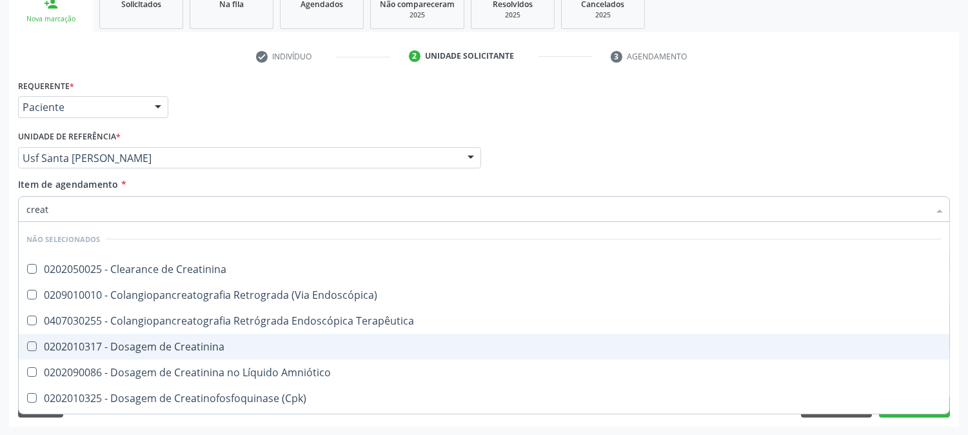 This screenshot has height=435, width=968. I want to click on span: Item de agendamento, so click(68, 184).